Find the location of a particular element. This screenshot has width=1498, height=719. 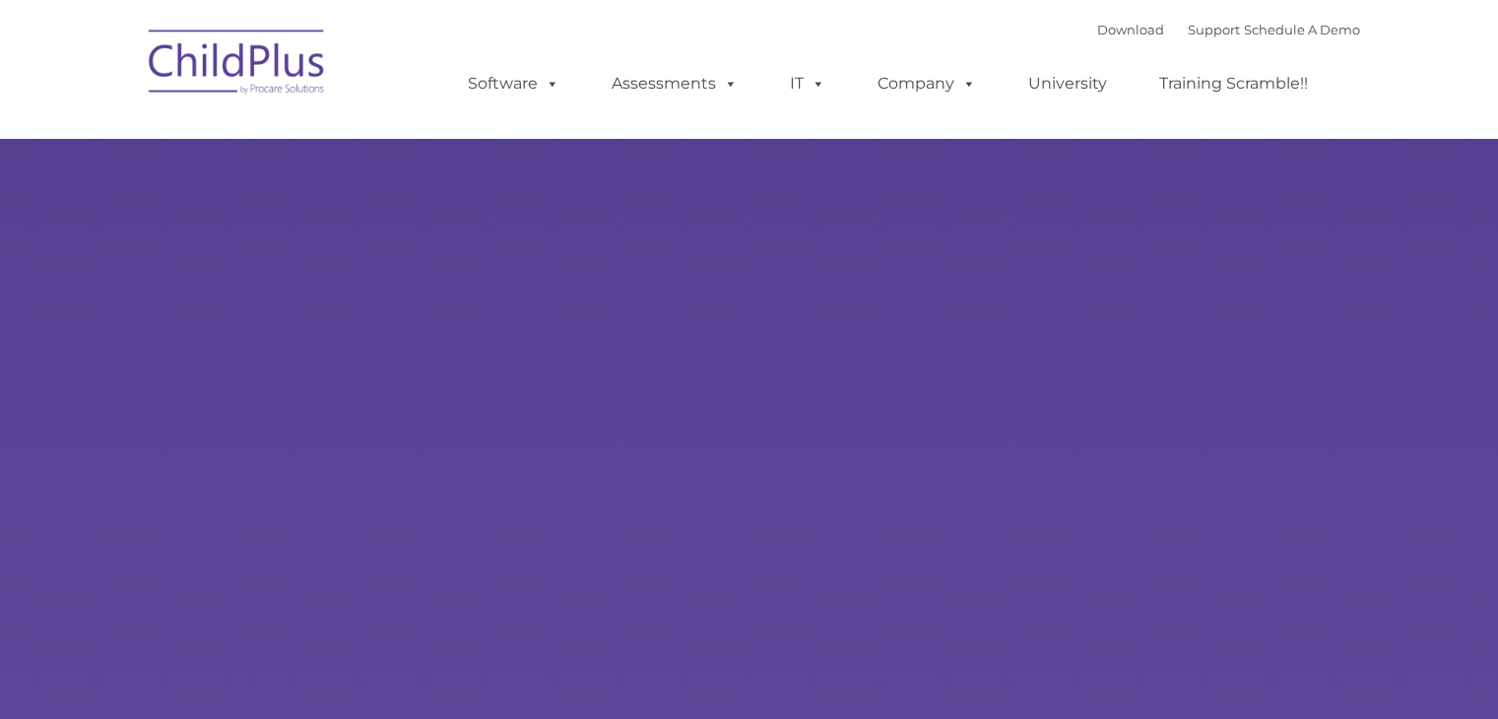

a: Download is located at coordinates (1130, 30).